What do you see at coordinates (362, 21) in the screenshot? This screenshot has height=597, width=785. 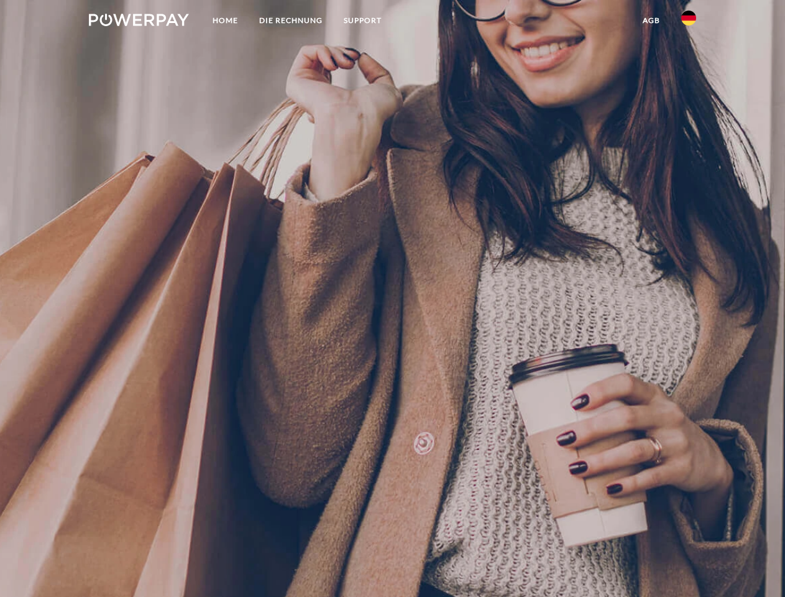 I see `a: SUPPORT` at bounding box center [362, 21].